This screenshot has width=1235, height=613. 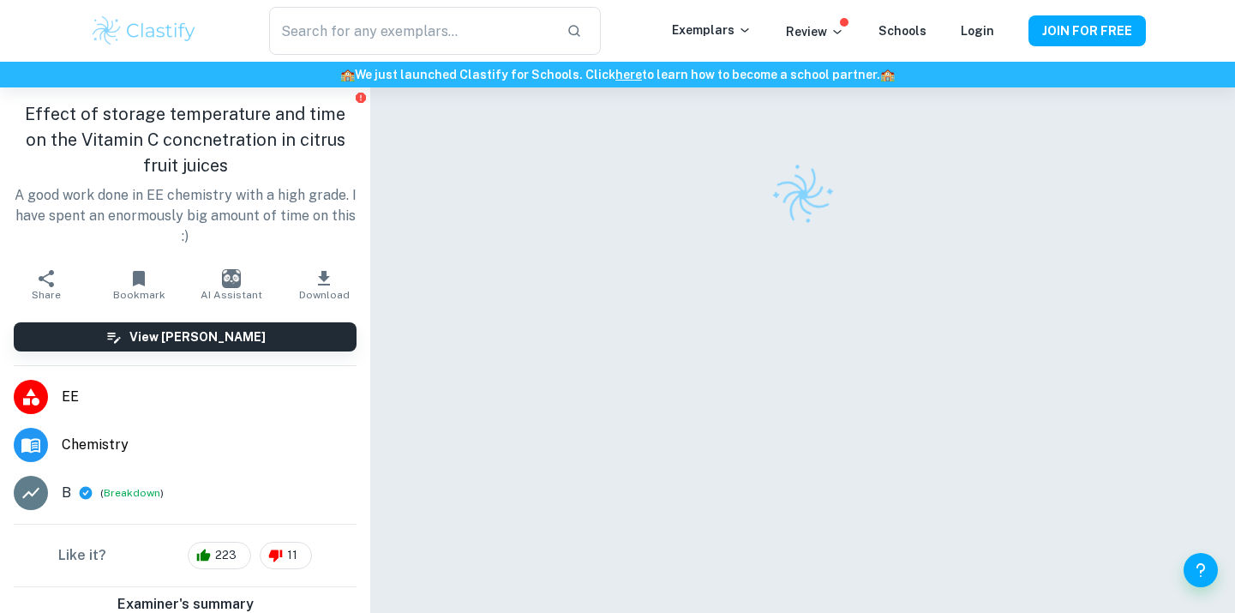 What do you see at coordinates (219, 555) in the screenshot?
I see `div: 223` at bounding box center [219, 555].